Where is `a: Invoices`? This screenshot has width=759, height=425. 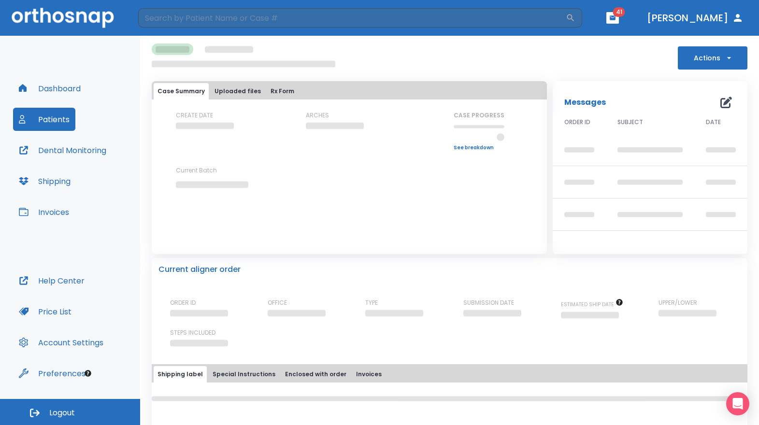 a: Invoices is located at coordinates (44, 212).